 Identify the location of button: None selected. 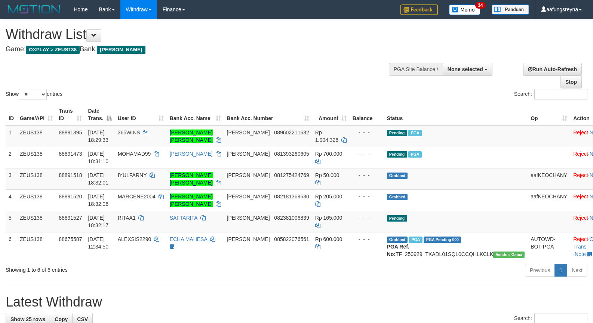
(467, 69).